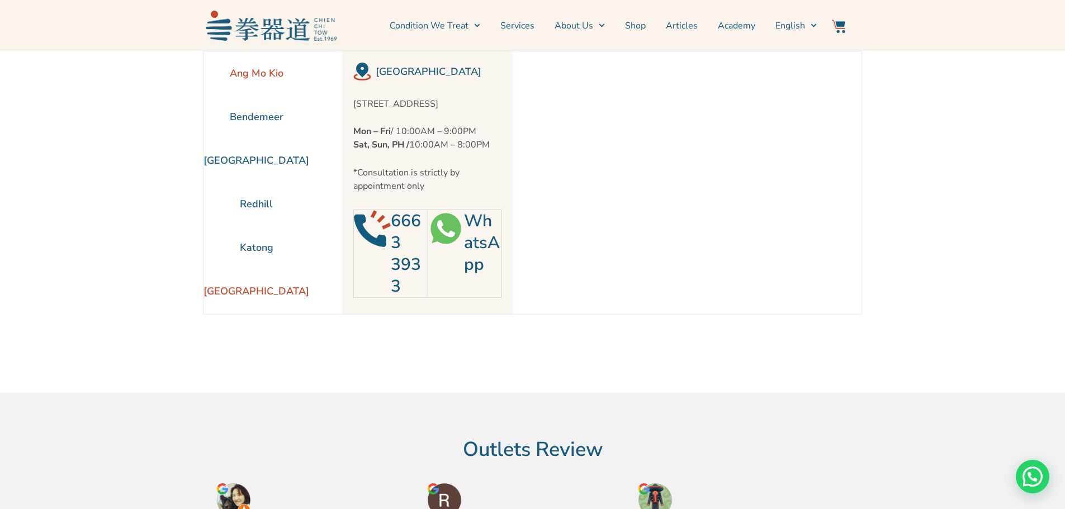  What do you see at coordinates (681, 26) in the screenshot?
I see `a: Articles` at bounding box center [681, 26].